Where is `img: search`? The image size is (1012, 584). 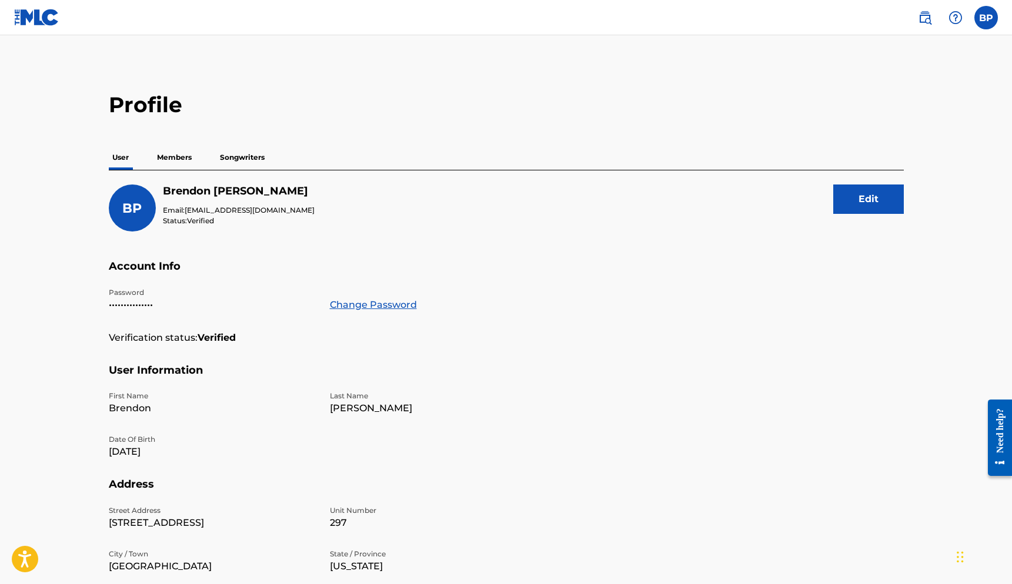
img: search is located at coordinates (925, 18).